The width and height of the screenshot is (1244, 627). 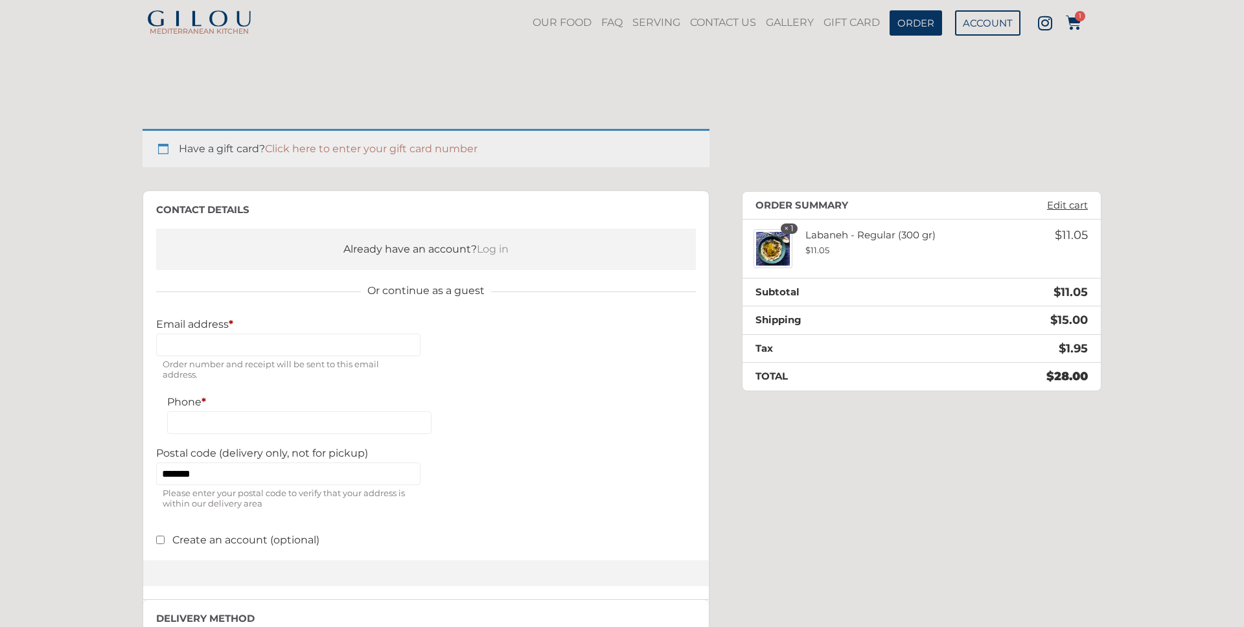 What do you see at coordinates (426, 148) in the screenshot?
I see `div: Have a gift card?` at bounding box center [426, 148].